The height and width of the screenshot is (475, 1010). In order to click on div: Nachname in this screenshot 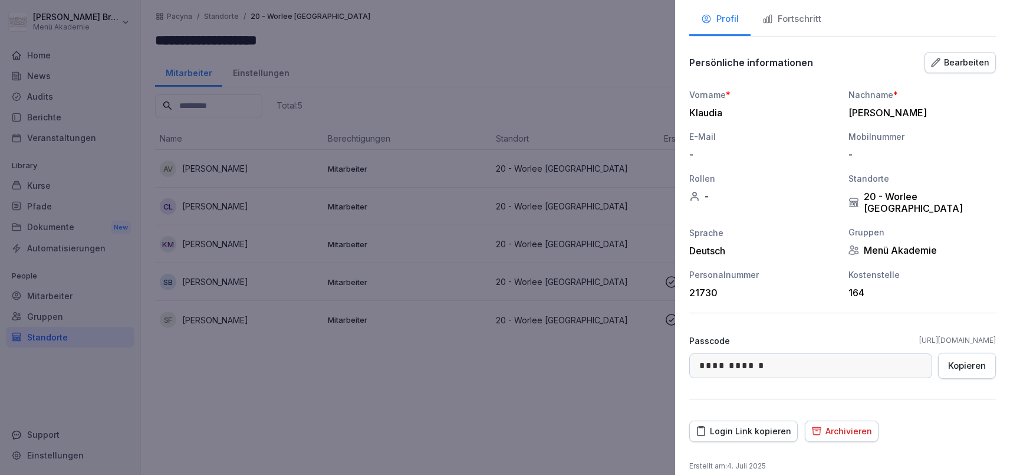, I will do `click(923, 94)`.